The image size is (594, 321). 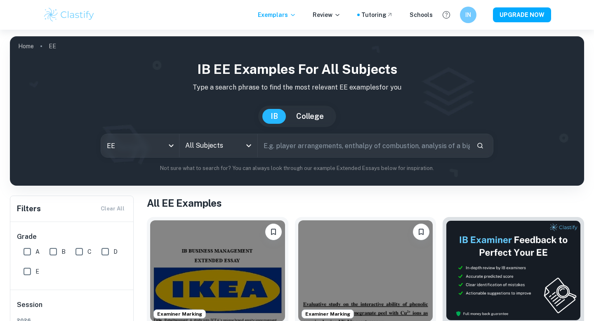 I want to click on h6: Grade, so click(x=72, y=237).